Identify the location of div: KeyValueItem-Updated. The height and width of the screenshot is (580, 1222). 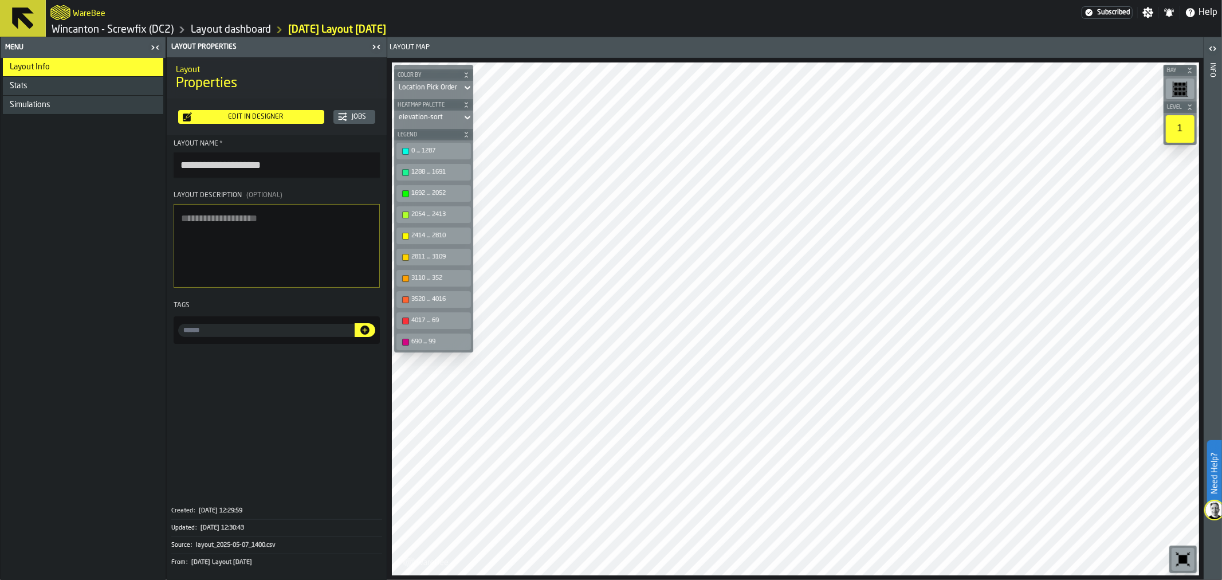
(277, 528).